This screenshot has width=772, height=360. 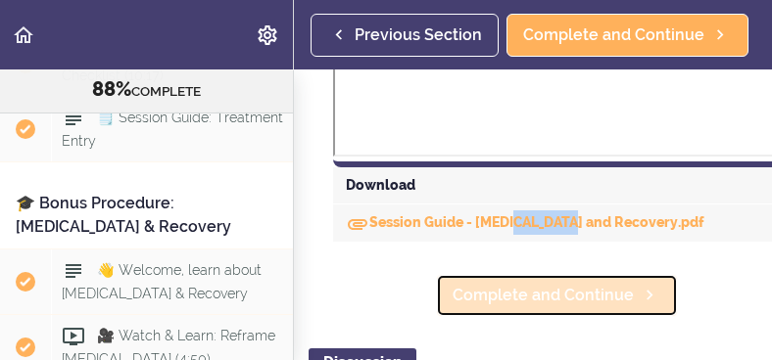 What do you see at coordinates (405, 35) in the screenshot?
I see `a: Previous Section` at bounding box center [405, 35].